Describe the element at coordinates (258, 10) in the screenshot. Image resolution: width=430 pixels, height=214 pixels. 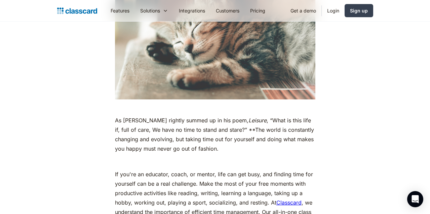
I see `a: Pricing` at that location.